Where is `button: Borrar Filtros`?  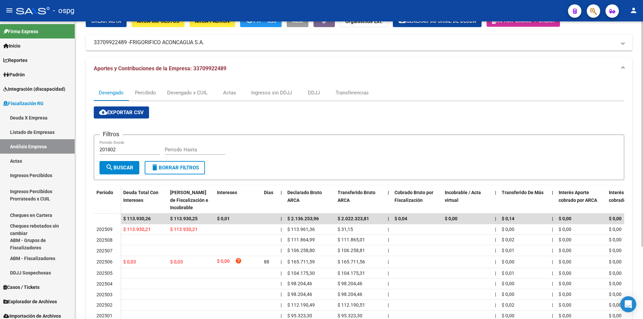 button: Borrar Filtros is located at coordinates (175, 168).